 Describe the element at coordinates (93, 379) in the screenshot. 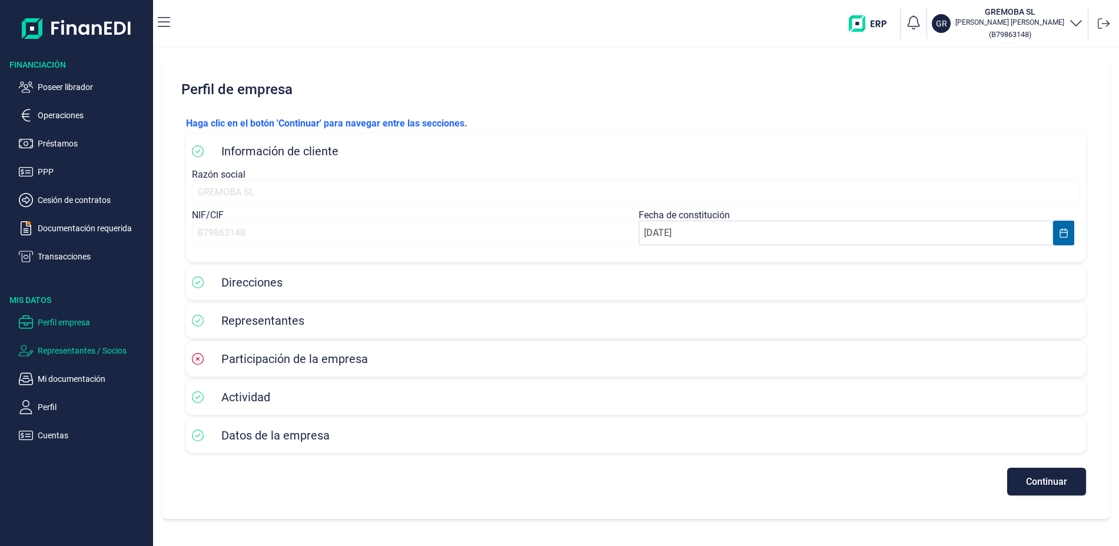

I see `p: Mi documentación` at that location.